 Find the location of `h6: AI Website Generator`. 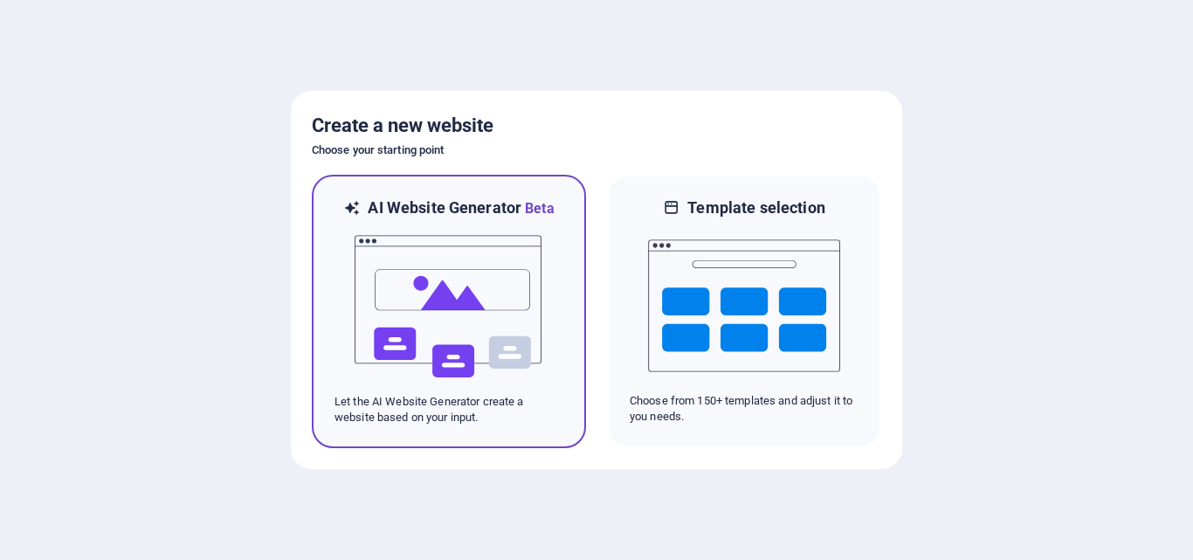

h6: AI Website Generator is located at coordinates (460, 208).